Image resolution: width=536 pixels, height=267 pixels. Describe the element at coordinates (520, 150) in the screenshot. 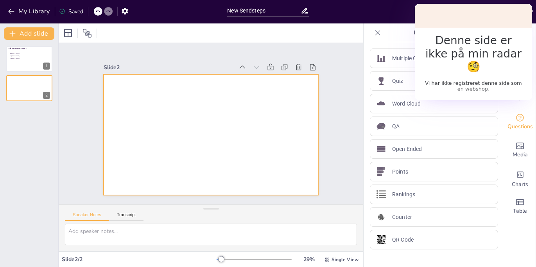

I see `div: Add images, graphics, shapes or video` at that location.